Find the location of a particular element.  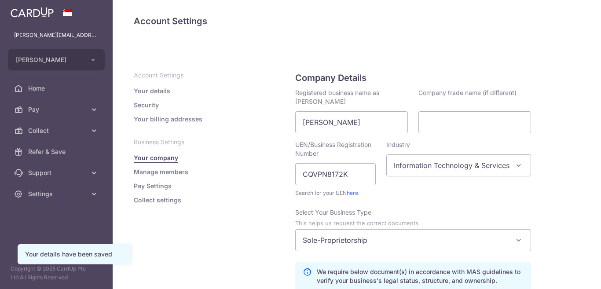

label: Industry is located at coordinates (398, 145).